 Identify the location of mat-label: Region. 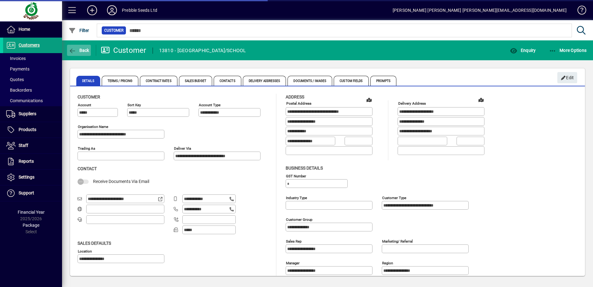
(387, 262).